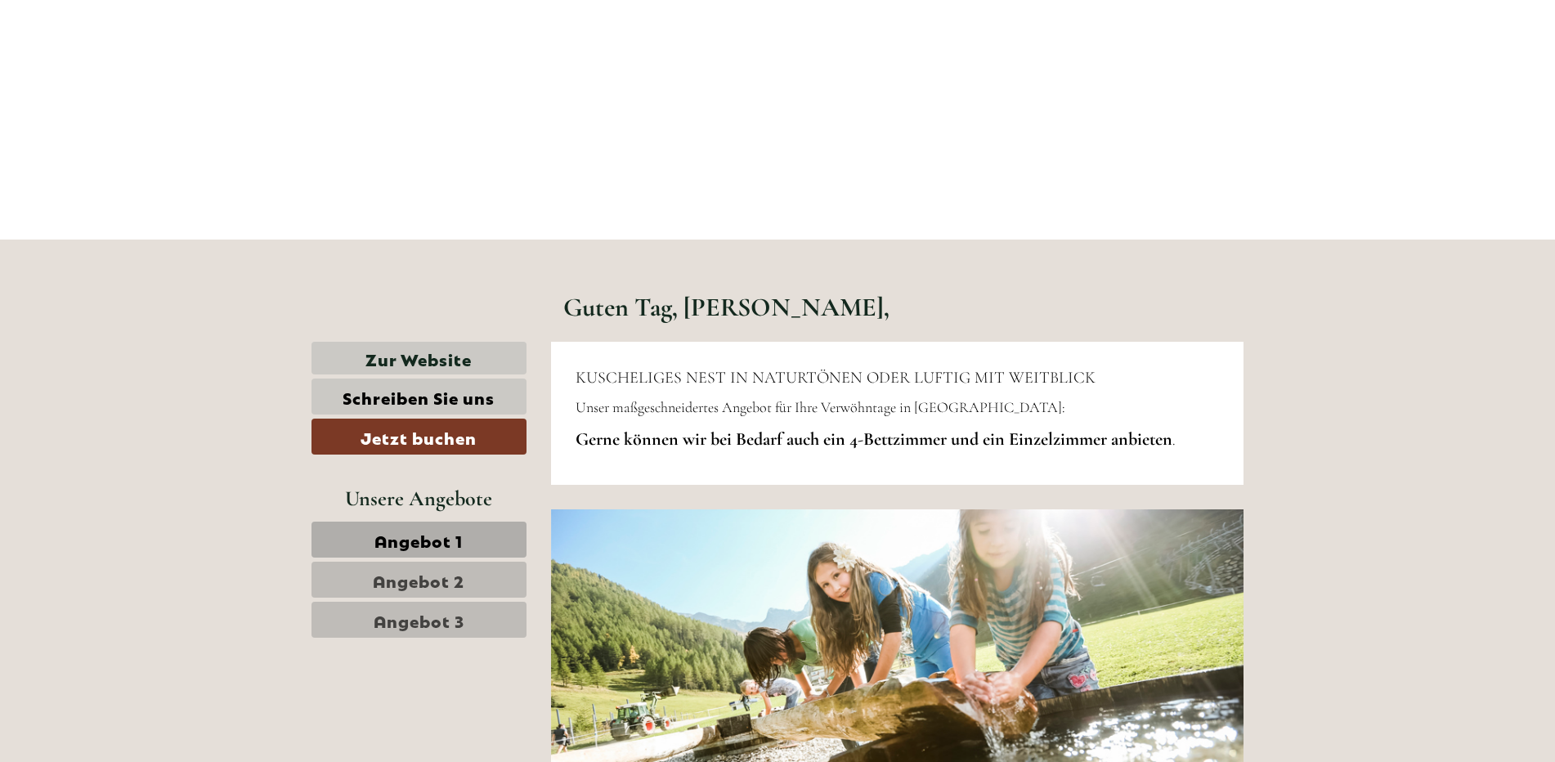 Image resolution: width=1555 pixels, height=762 pixels. Describe the element at coordinates (126, 69) in the screenshot. I see `div: Guten Tag, wie können wir Ihnen helfen?` at that location.